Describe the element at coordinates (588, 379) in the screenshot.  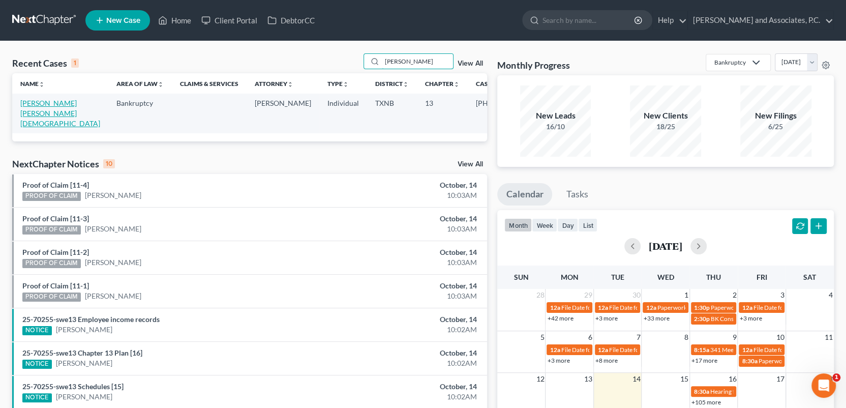
I see `span: 13` at that location.